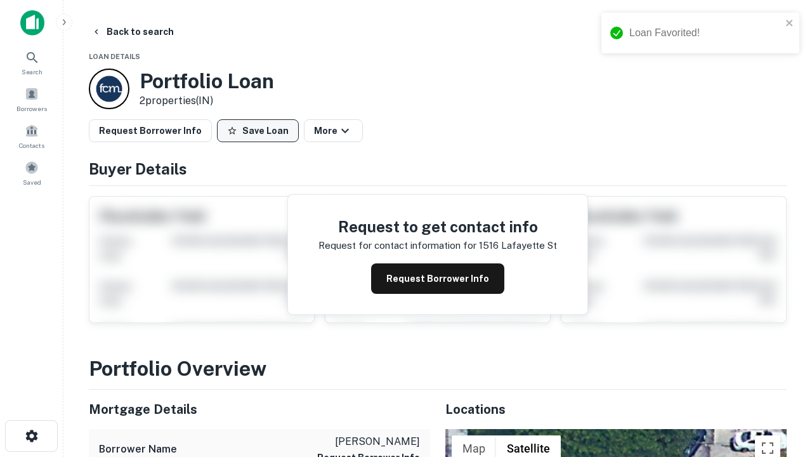 Image resolution: width=812 pixels, height=457 pixels. Describe the element at coordinates (114, 56) in the screenshot. I see `span: Loan Details` at that location.